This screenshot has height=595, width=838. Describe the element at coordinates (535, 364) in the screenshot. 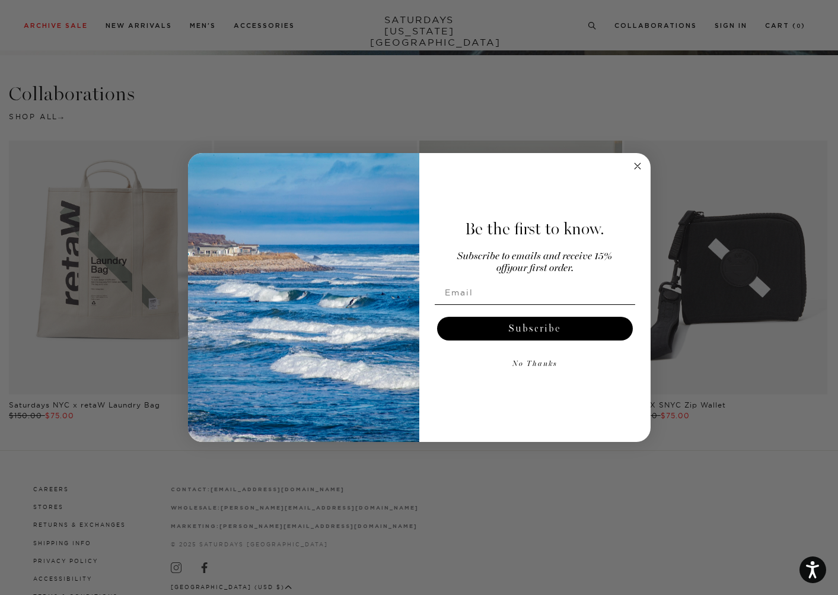

I see `button: No Thanks` at that location.